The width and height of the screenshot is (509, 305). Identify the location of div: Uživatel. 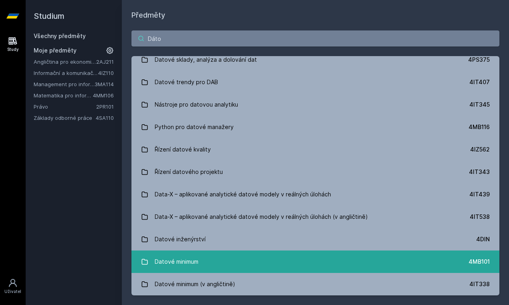
(13, 291).